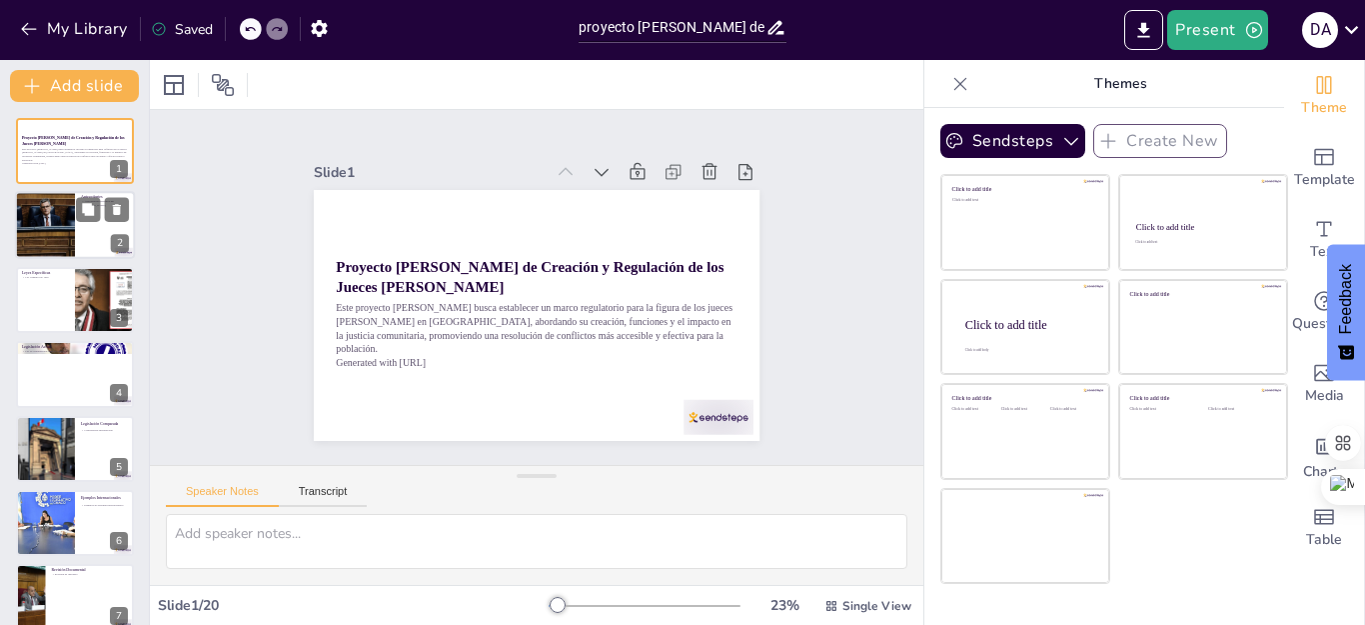 The height and width of the screenshot is (625, 1365). Describe the element at coordinates (104, 423) in the screenshot. I see `p: Legislación Comparada` at that location.